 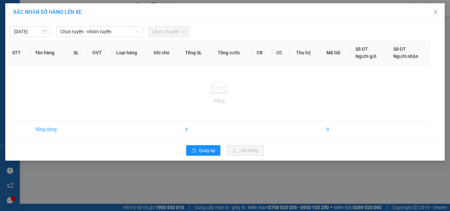 What do you see at coordinates (49, 129) in the screenshot?
I see `td: Tổng cộng` at bounding box center [49, 129].